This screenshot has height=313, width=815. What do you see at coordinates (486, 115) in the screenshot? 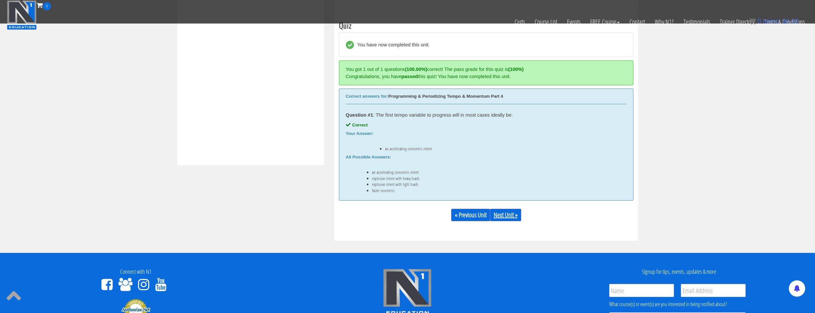
I see `div: : The first tempo variable to progress will in most cases ideally be:` at bounding box center [486, 115].